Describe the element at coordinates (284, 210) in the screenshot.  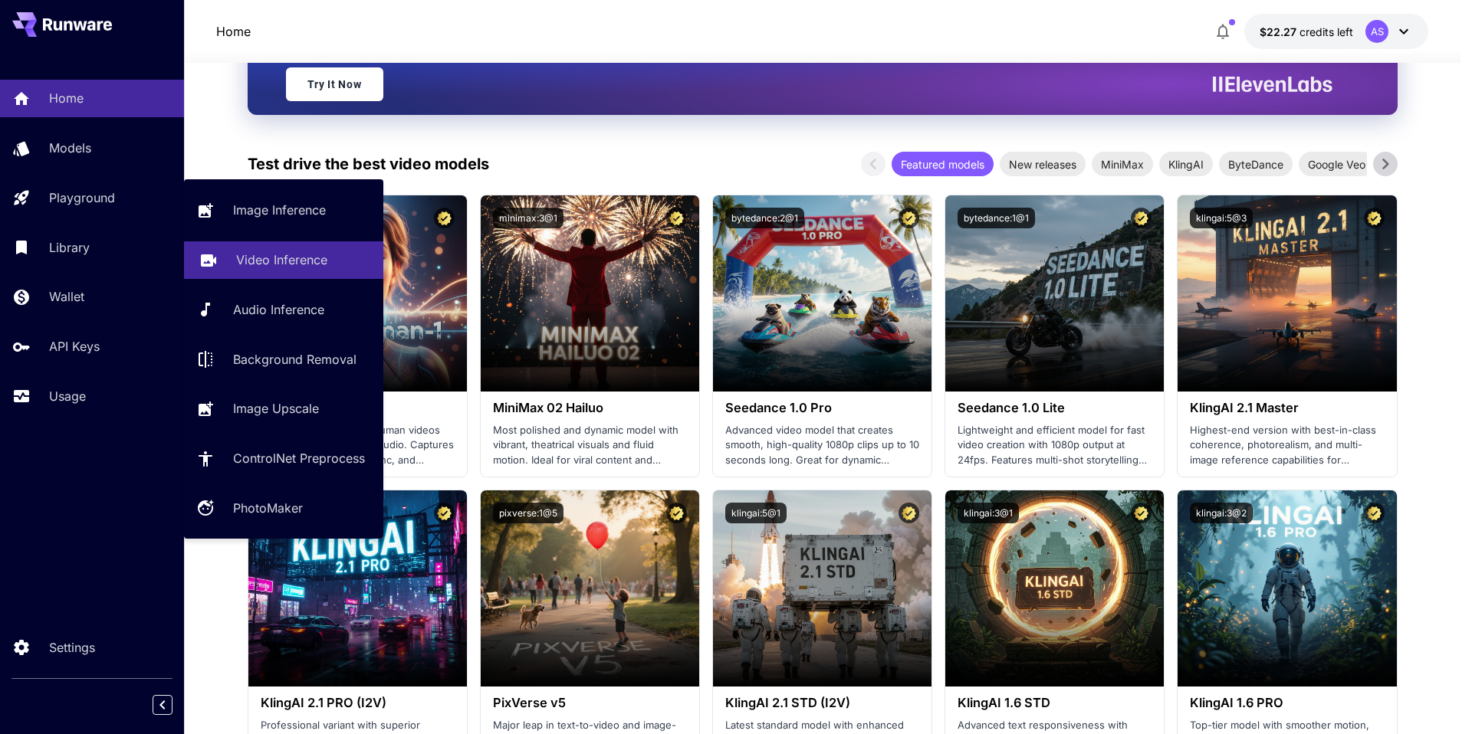
I see `a: Image Inference` at that location.